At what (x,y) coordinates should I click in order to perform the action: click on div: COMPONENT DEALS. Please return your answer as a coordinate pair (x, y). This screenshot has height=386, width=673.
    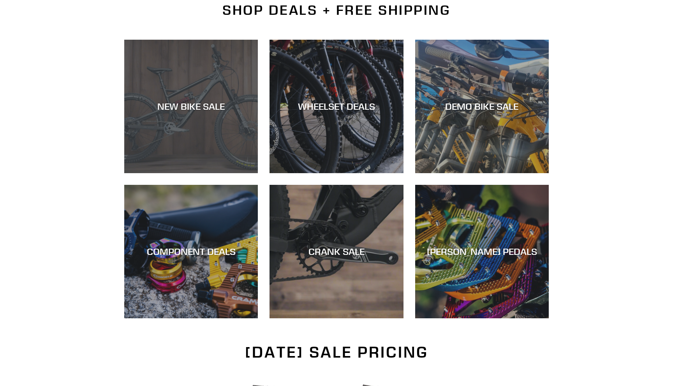
    Looking at the image, I should click on (191, 252).